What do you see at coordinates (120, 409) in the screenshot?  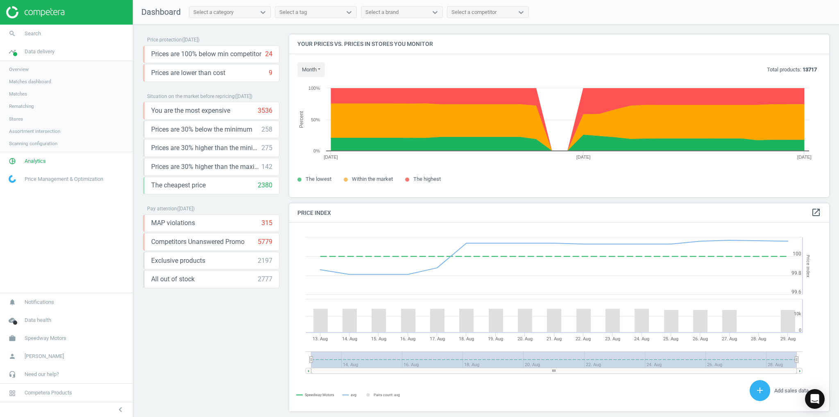 I see `button: chevron_left` at bounding box center [120, 409].